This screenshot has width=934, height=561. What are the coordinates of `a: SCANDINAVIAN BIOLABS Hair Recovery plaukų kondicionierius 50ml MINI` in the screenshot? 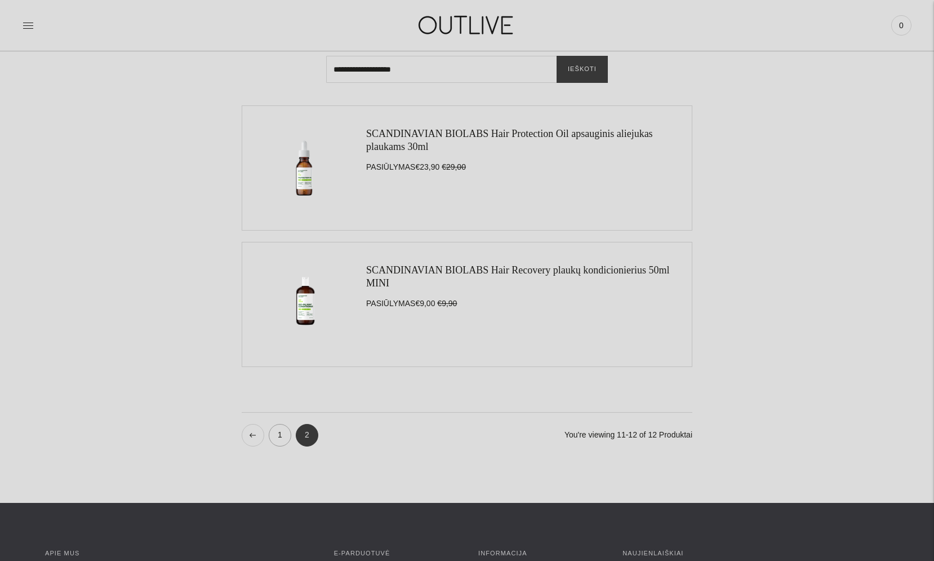 It's located at (518, 276).